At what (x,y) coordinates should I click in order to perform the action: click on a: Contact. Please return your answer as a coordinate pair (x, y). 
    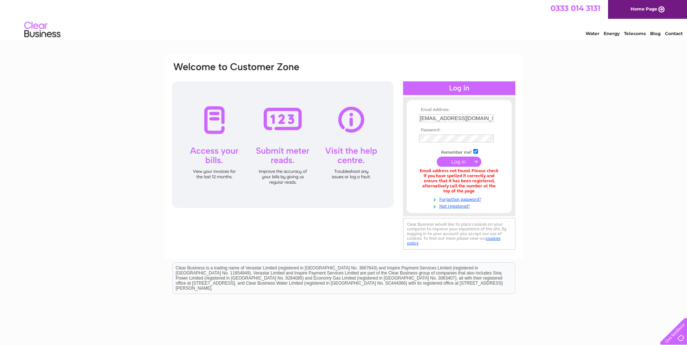
    Looking at the image, I should click on (673, 33).